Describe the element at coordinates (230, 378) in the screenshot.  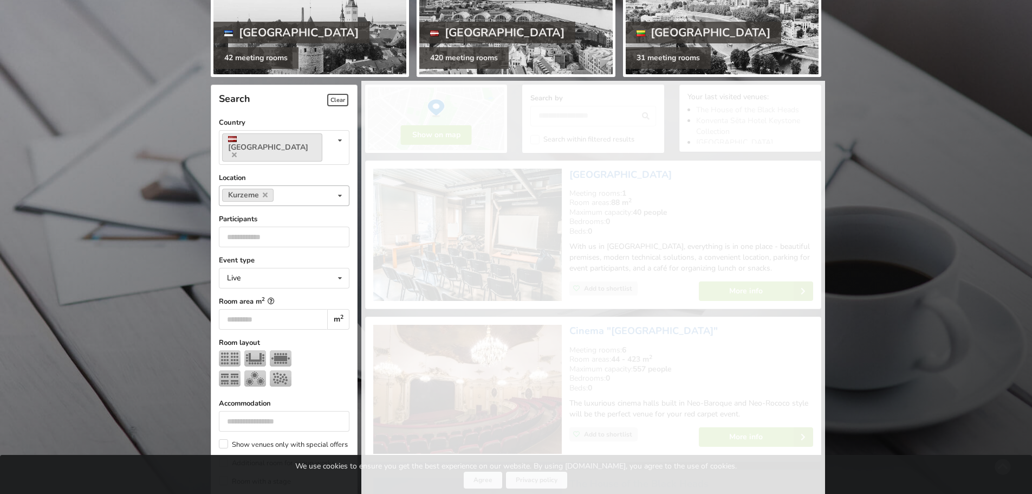
I see `img: Classroom` at that location.